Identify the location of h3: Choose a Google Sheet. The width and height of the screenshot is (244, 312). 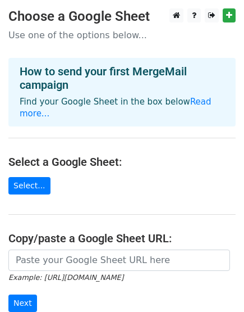
(122, 16).